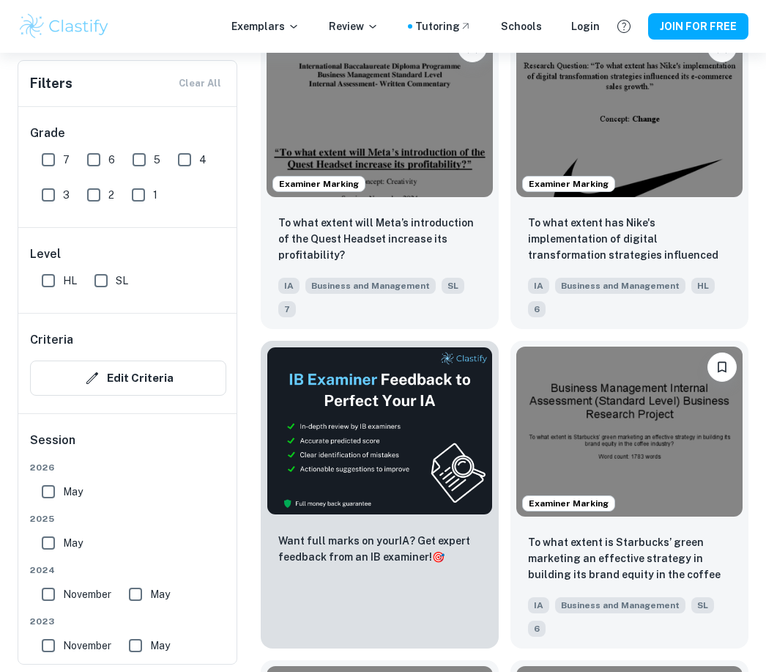 Image resolution: width=766 pixels, height=672 pixels. Describe the element at coordinates (624, 26) in the screenshot. I see `button: Help and Feedback` at that location.